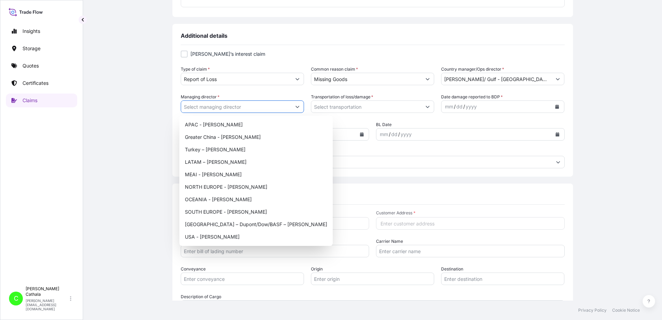 The height and width of the screenshot is (320, 662). Describe the element at coordinates (275, 251) in the screenshot. I see `input: Enter bill of lading number` at that location.